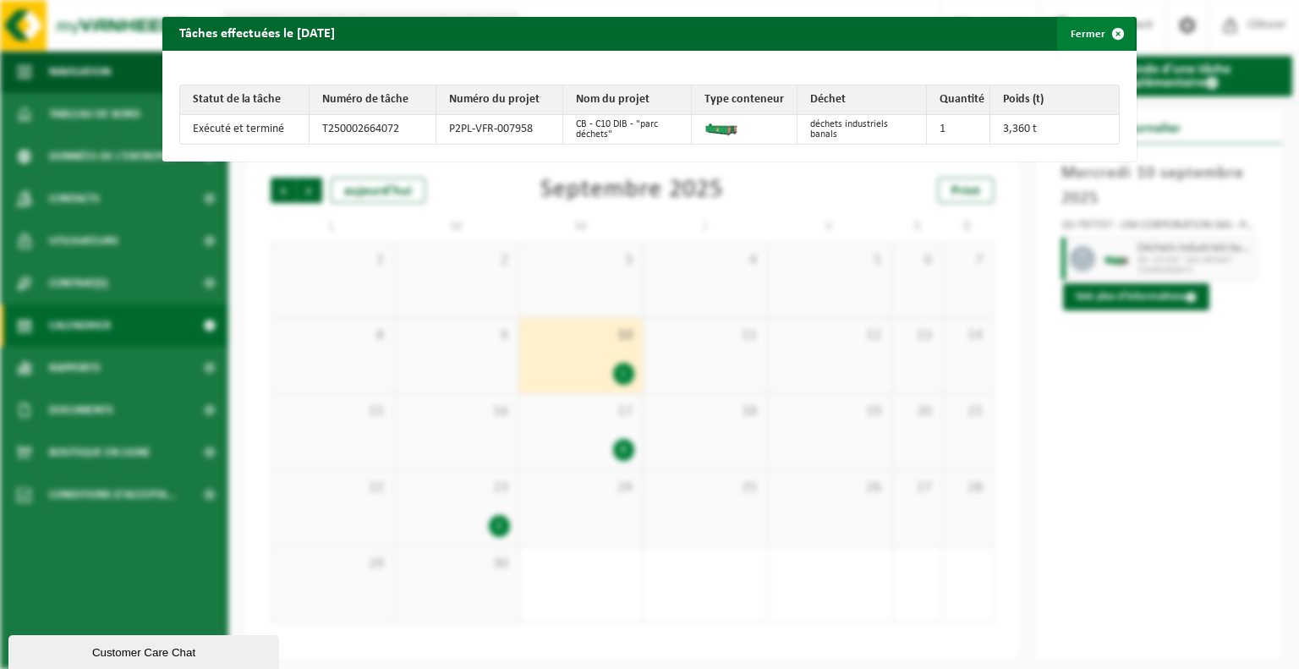 This screenshot has width=1299, height=669. I want to click on th: Statut de la tâche, so click(244, 100).